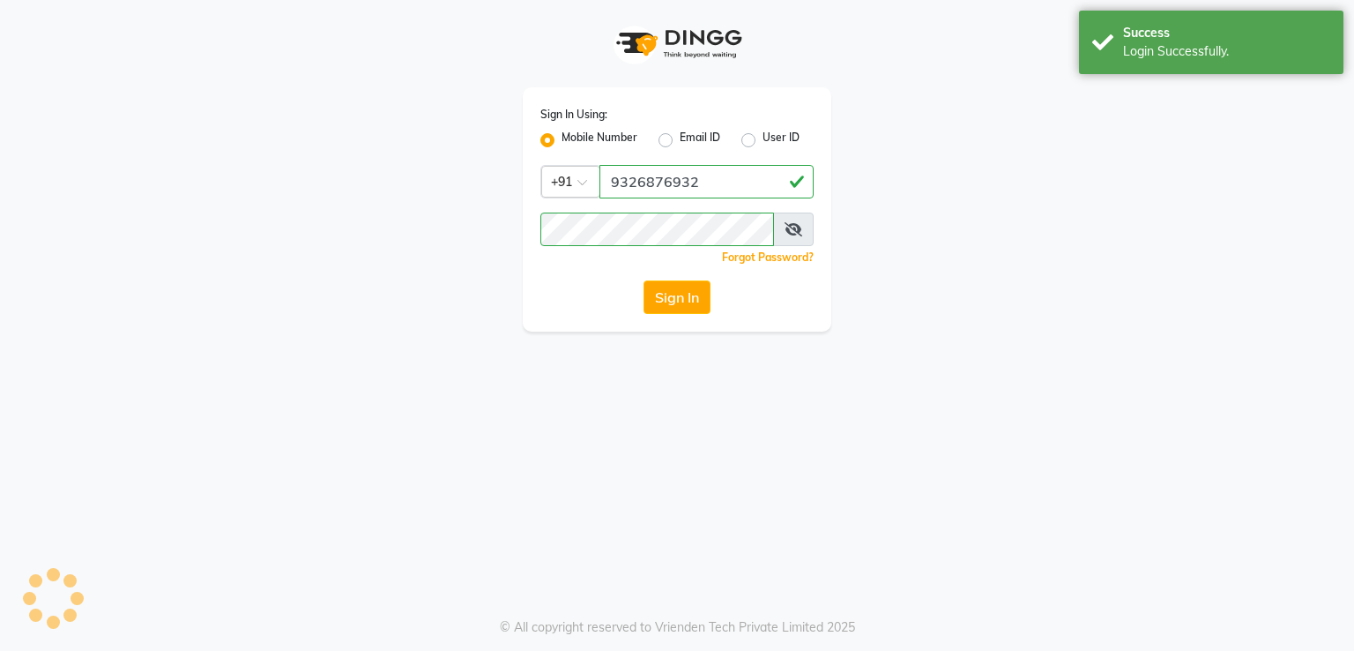 Image resolution: width=1354 pixels, height=651 pixels. Describe the element at coordinates (1226, 51) in the screenshot. I see `div: Login Successfully.` at that location.